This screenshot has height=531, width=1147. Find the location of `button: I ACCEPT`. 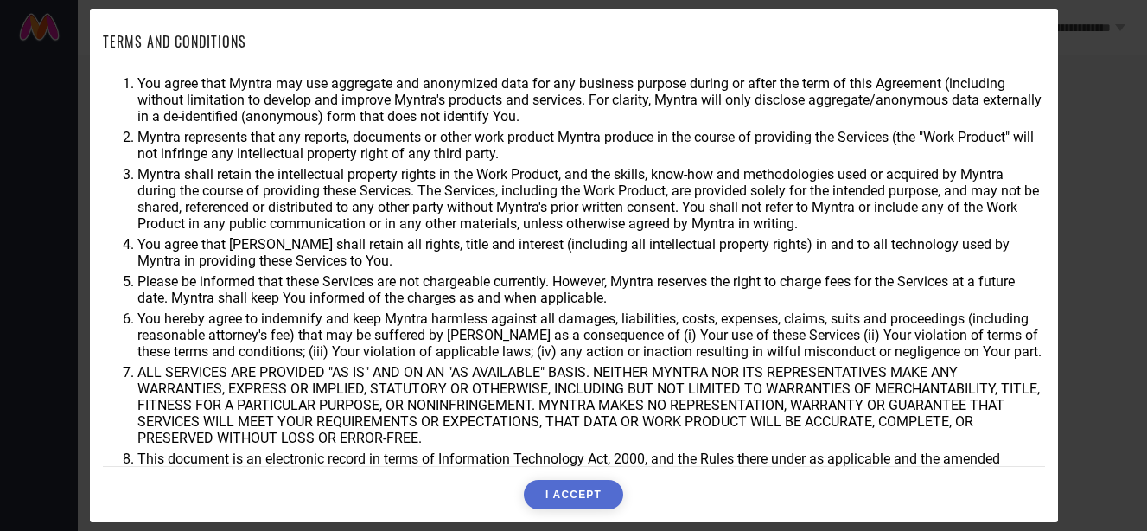

button: I ACCEPT is located at coordinates (573, 495).